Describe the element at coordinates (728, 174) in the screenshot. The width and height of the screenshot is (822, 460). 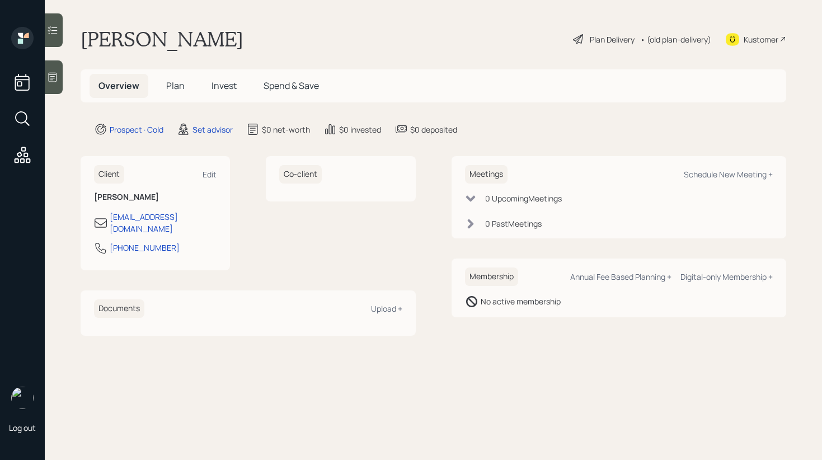
I see `div: Schedule New Meeting +` at that location.